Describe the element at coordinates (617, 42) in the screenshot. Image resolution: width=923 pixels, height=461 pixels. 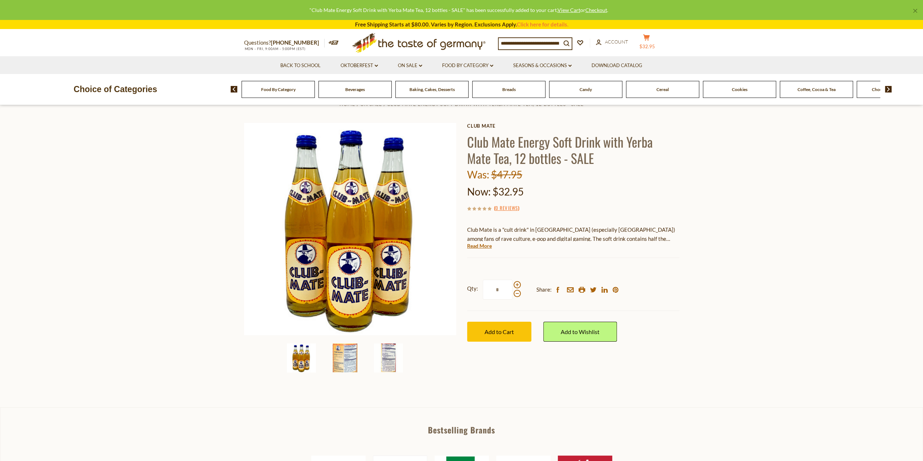
I see `span: Account` at that location.